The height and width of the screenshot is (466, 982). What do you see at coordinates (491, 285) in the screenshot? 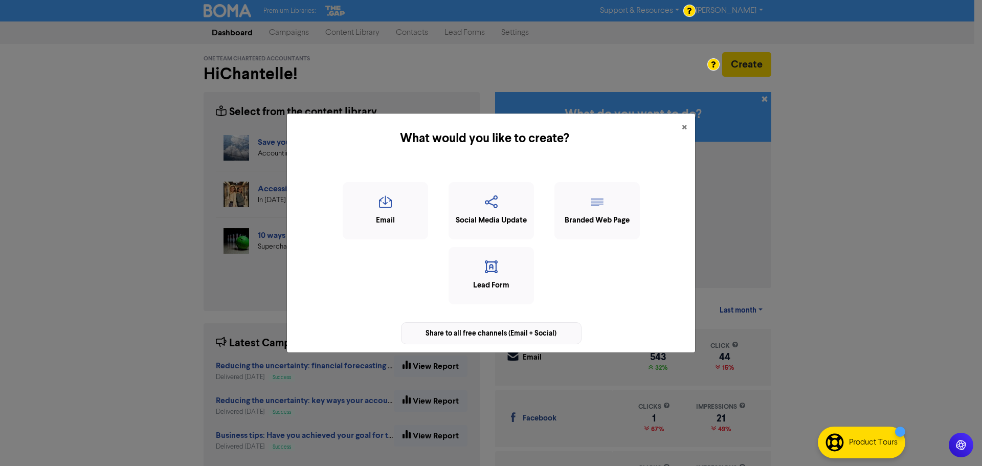
I see `div: Lead Form` at bounding box center [491, 285].